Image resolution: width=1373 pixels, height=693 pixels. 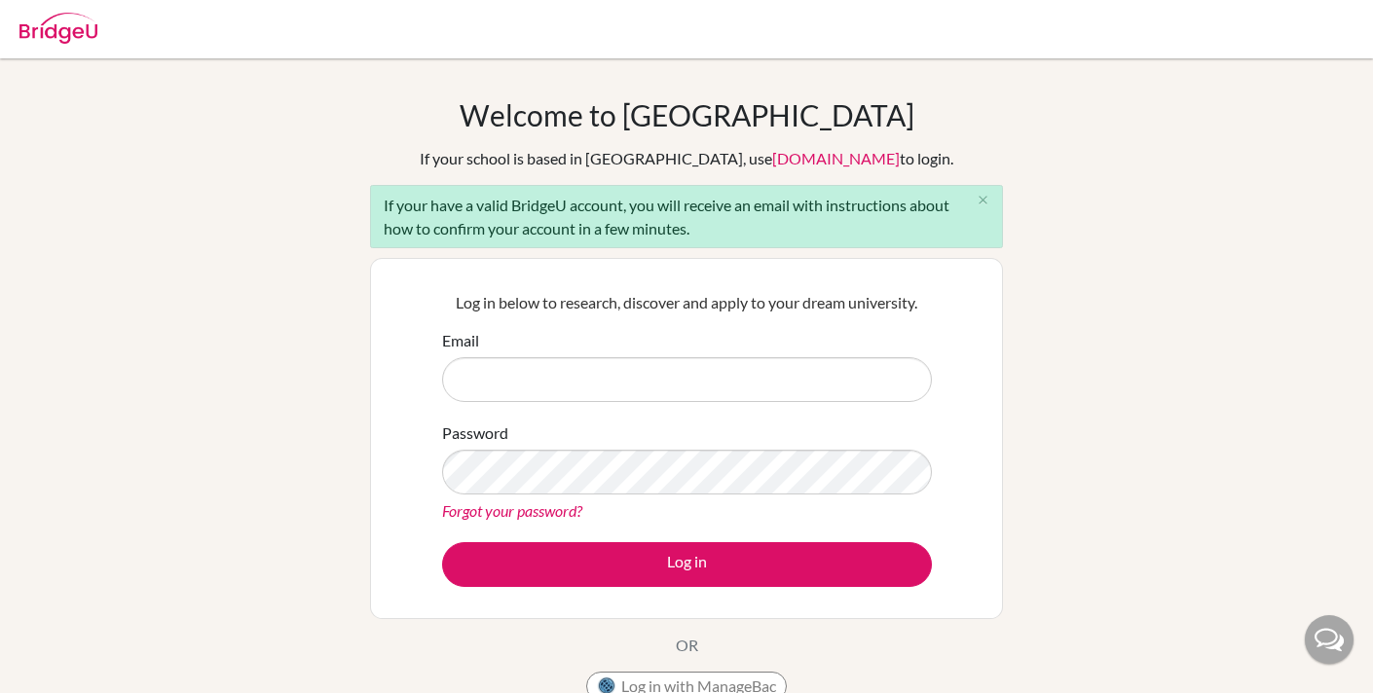 I want to click on button: Log in, so click(x=686, y=565).